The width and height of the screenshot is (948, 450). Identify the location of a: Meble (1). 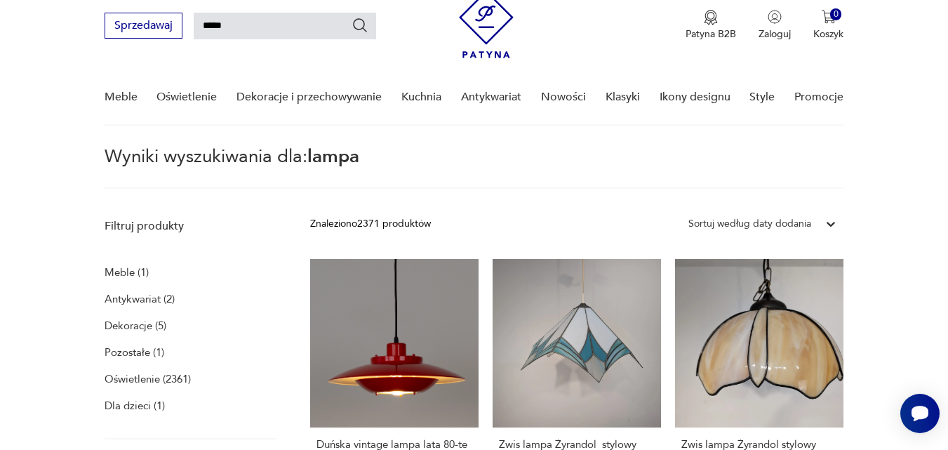
(126, 272).